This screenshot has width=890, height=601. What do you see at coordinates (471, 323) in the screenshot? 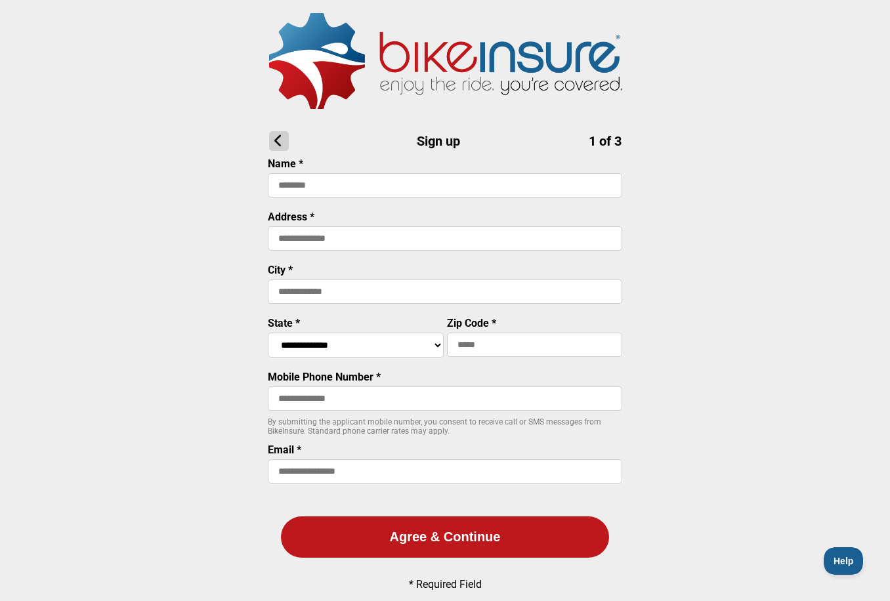
I see `label: Zip Code *` at bounding box center [471, 323].